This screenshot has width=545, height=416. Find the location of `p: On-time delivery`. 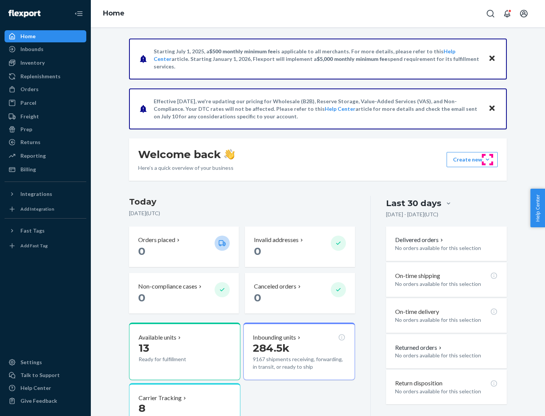

p: On-time delivery is located at coordinates (417, 312).